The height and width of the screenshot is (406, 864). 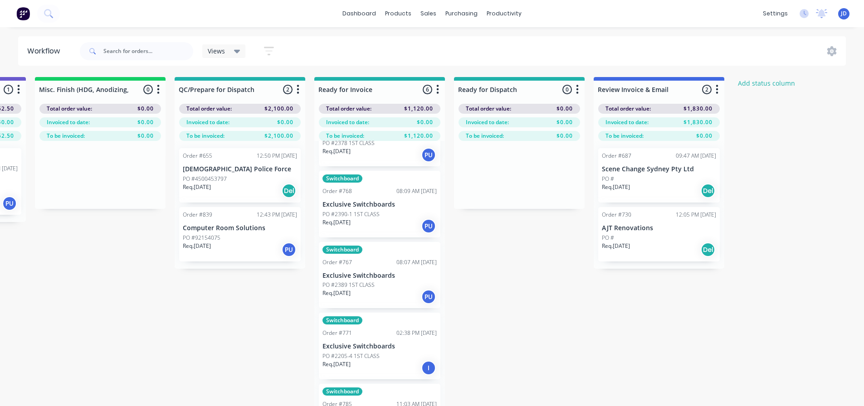 What do you see at coordinates (216, 51) in the screenshot?
I see `span: Views` at bounding box center [216, 51].